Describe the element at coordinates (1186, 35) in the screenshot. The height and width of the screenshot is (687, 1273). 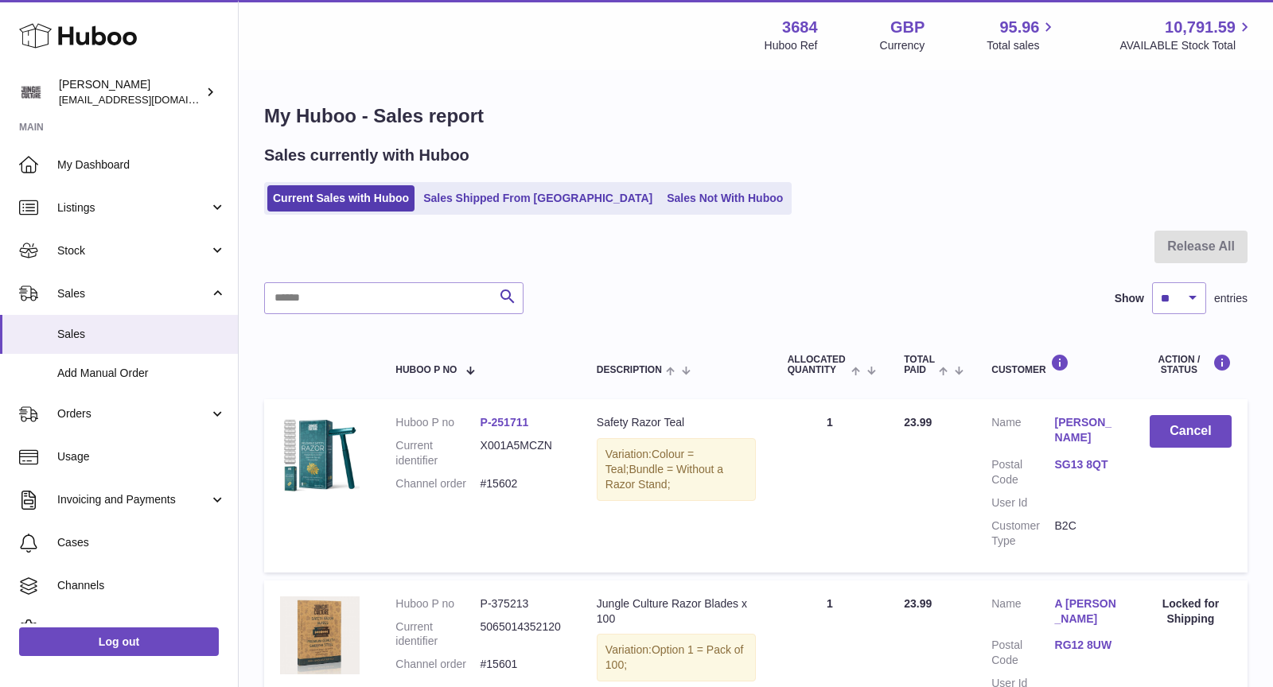
I see `a: 10,791.59 AVAILABLE Stock Total` at that location.